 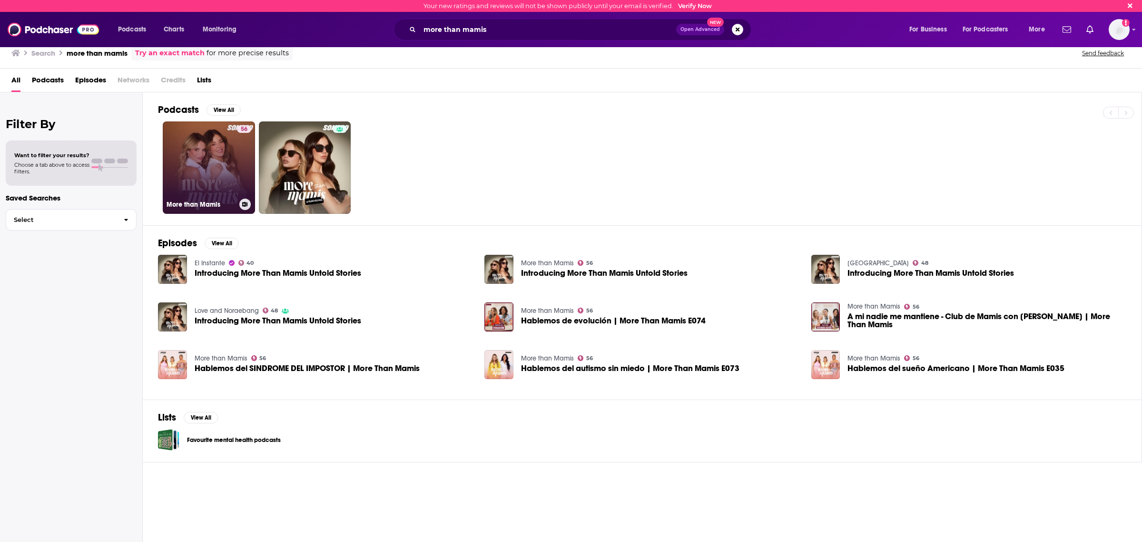 I want to click on span: Select, so click(x=61, y=219).